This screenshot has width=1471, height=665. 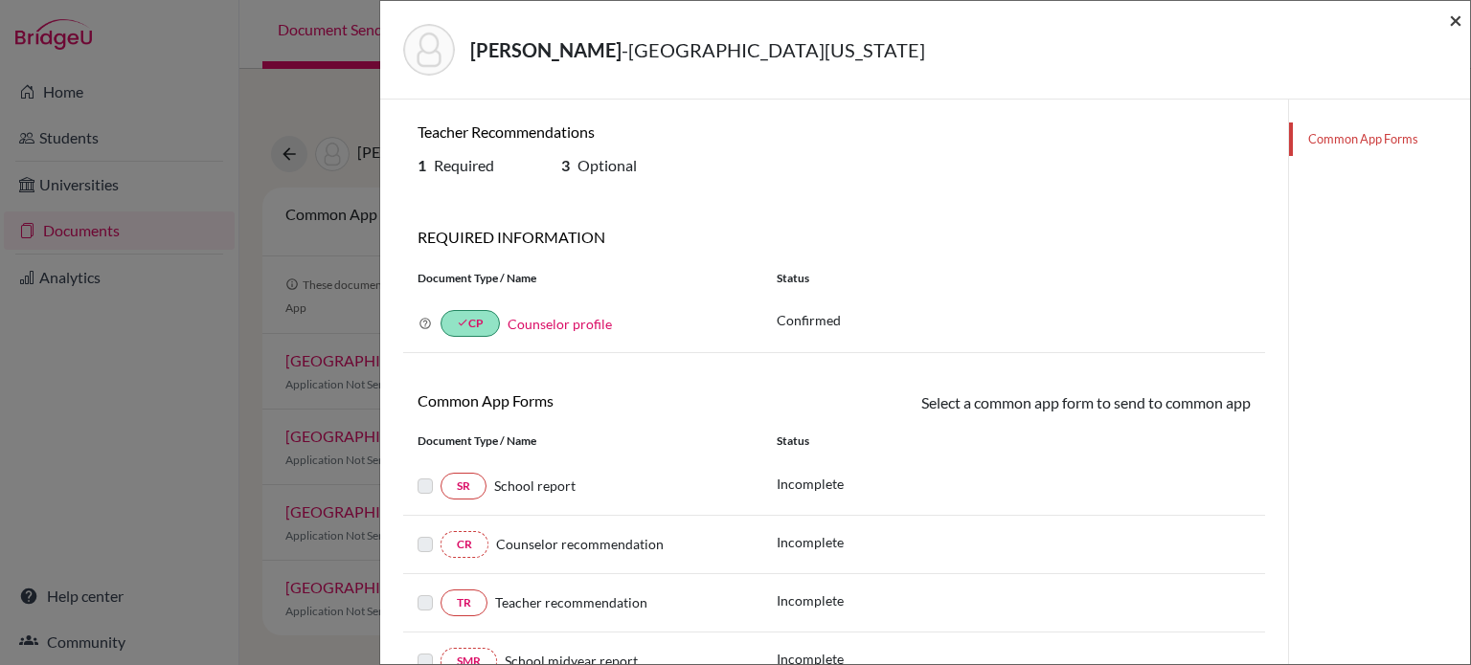 I want to click on a: doneCP, so click(x=470, y=324).